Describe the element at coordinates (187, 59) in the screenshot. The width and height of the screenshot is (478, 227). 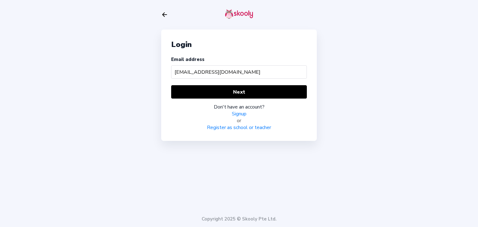
I see `label: Email address` at that location.